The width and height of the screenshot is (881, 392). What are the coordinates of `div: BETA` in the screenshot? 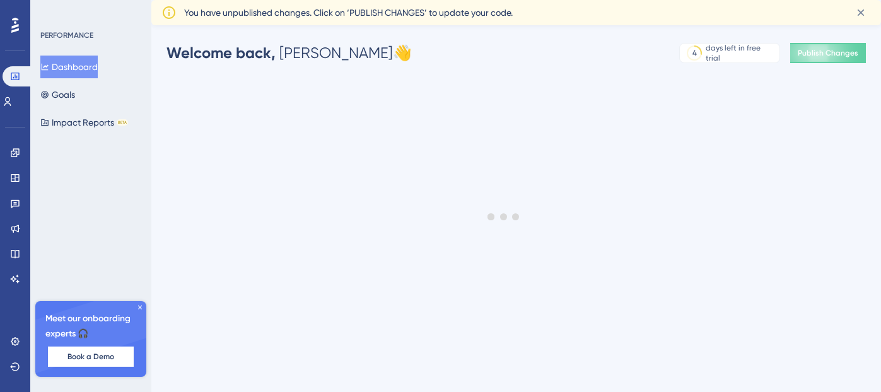 It's located at (122, 122).